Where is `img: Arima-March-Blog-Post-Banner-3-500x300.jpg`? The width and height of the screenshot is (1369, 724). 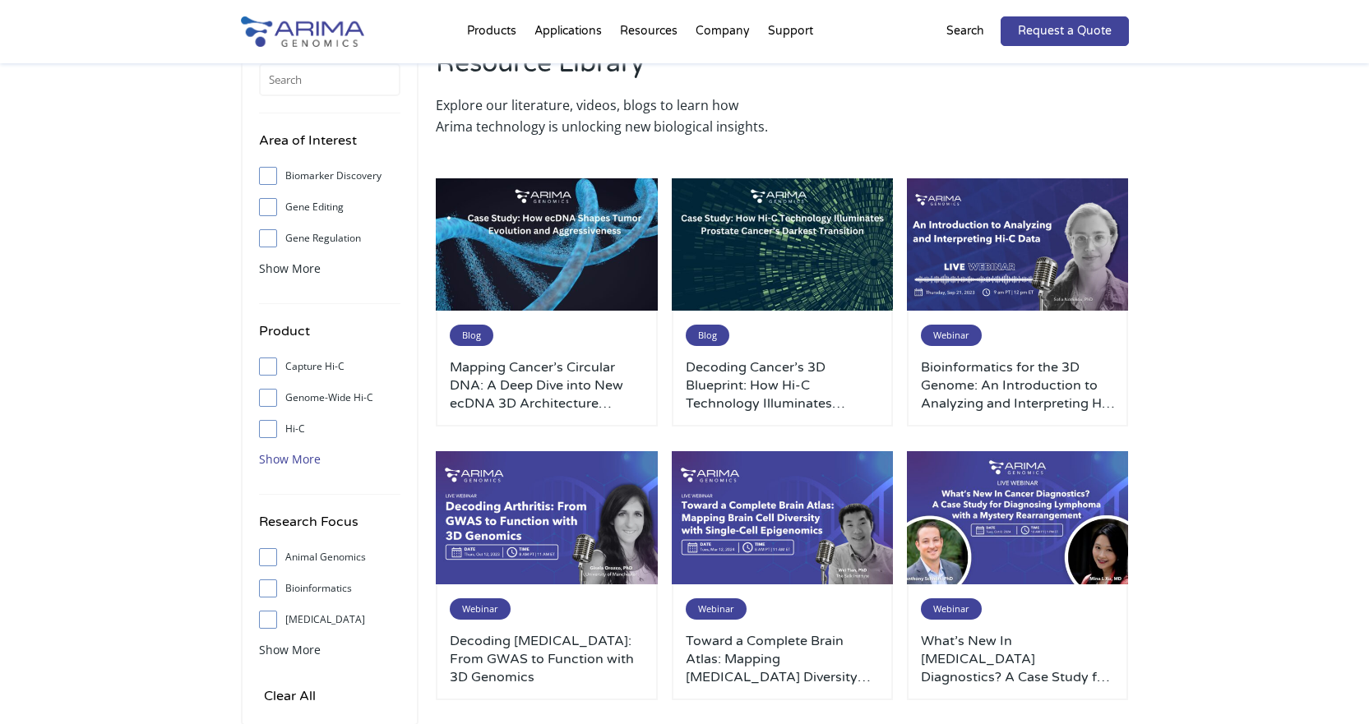 img: Arima-March-Blog-Post-Banner-3-500x300.jpg is located at coordinates (783, 245).